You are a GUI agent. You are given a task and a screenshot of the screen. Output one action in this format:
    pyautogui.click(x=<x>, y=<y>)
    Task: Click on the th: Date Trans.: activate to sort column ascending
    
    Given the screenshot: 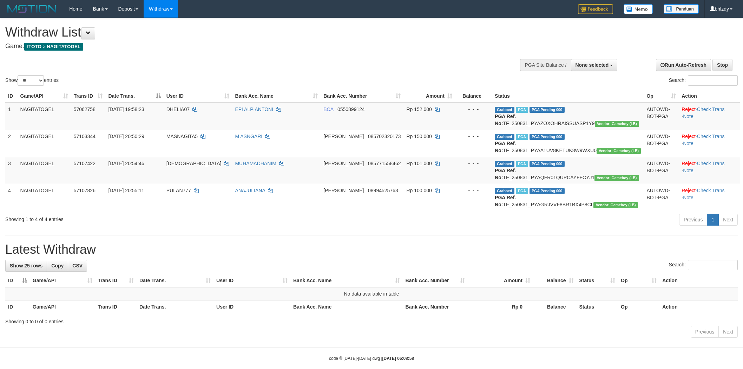 What is the action you would take?
    pyautogui.click(x=175, y=280)
    